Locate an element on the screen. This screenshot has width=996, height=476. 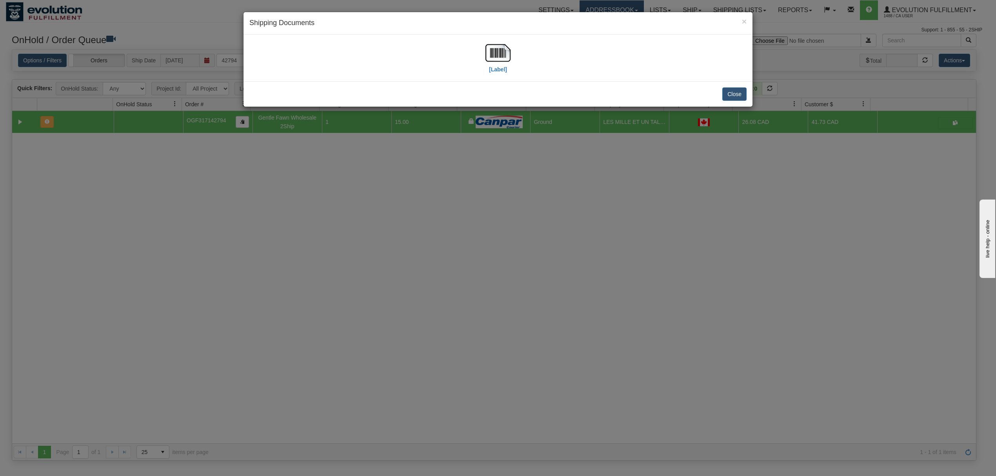
div: live help - online is located at coordinates (39, 9).